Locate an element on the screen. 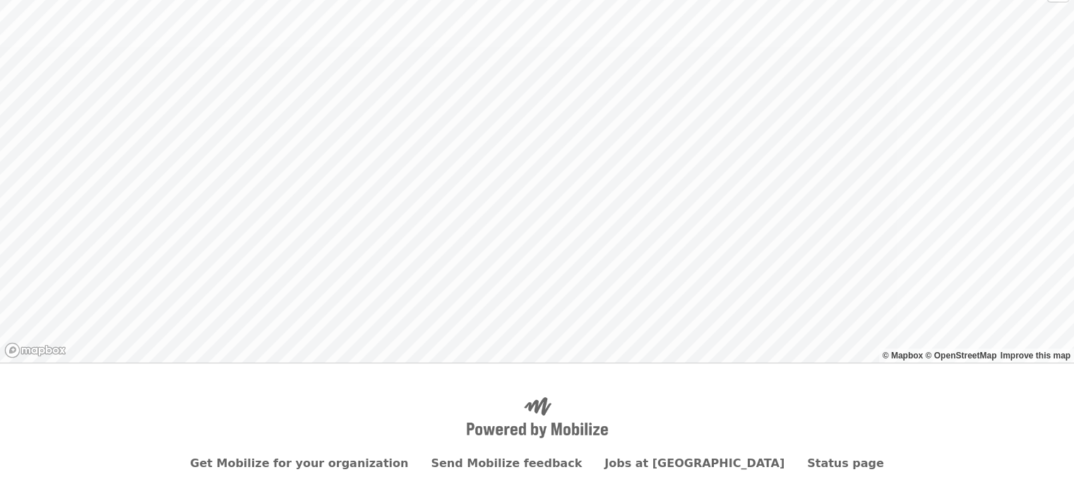 This screenshot has width=1074, height=496. a: OpenStreetMap is located at coordinates (960, 356).